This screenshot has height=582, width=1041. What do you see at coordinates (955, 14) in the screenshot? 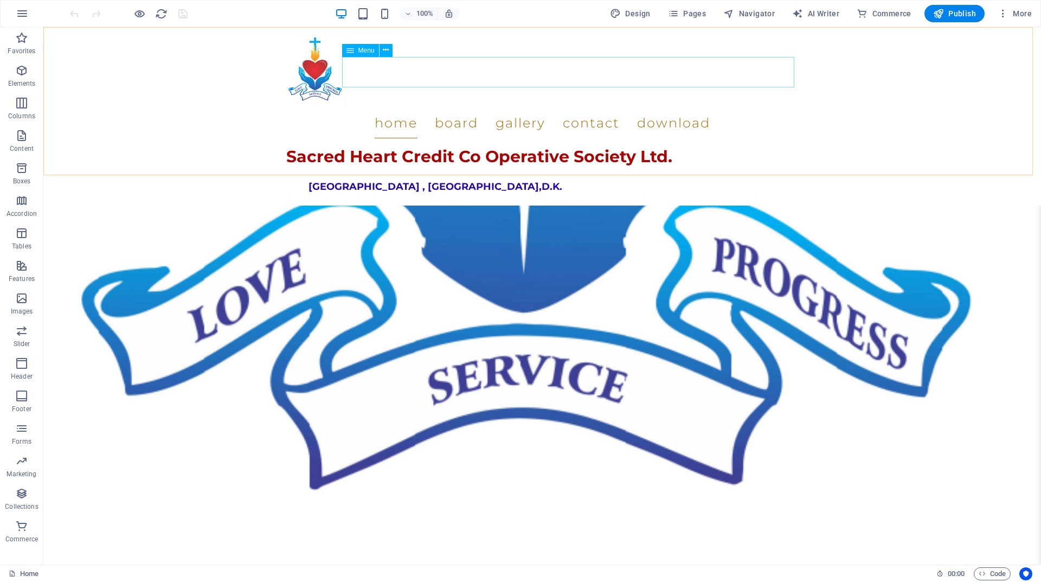
I see `span: Publish` at bounding box center [955, 14].